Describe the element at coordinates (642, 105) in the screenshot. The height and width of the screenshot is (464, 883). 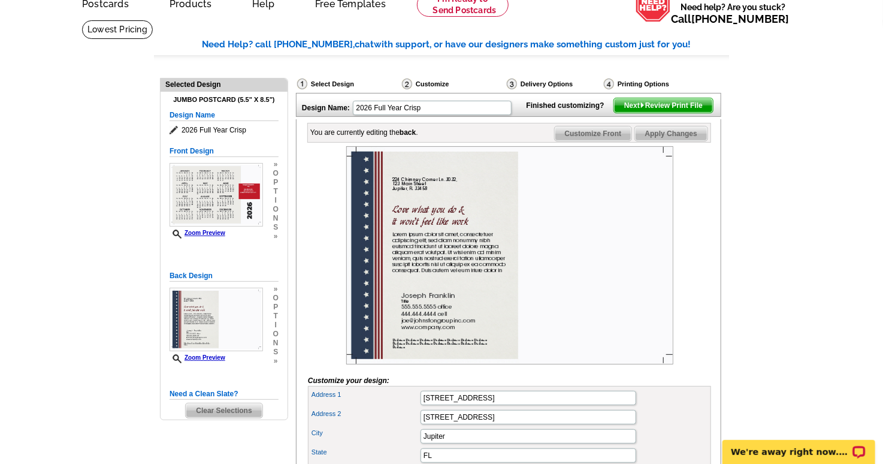
I see `img: button-next-arrow-white.png` at that location.